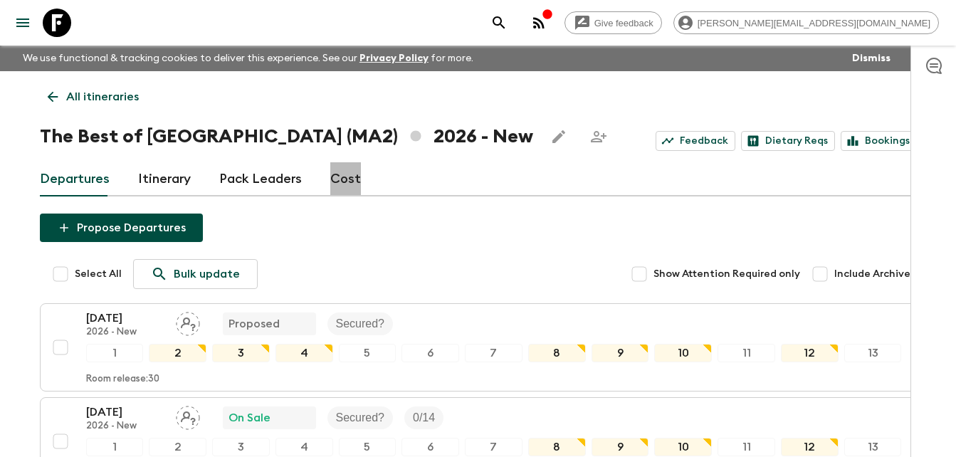  What do you see at coordinates (249, 418) in the screenshot?
I see `p: On Sale` at bounding box center [249, 418].